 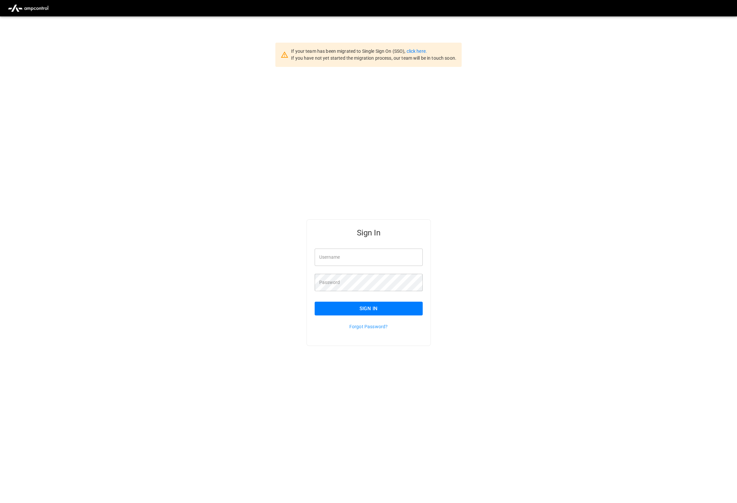 What do you see at coordinates (369, 326) in the screenshot?
I see `p: Forgot Password?` at bounding box center [369, 326].